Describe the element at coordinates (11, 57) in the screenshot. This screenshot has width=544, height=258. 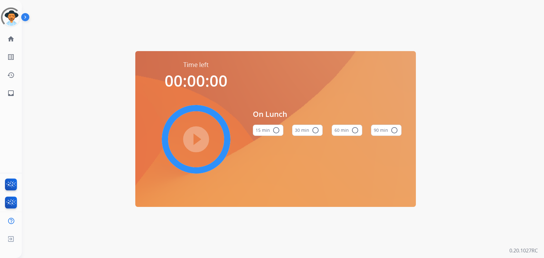
I see `mat-icon: list_alt` at that location.